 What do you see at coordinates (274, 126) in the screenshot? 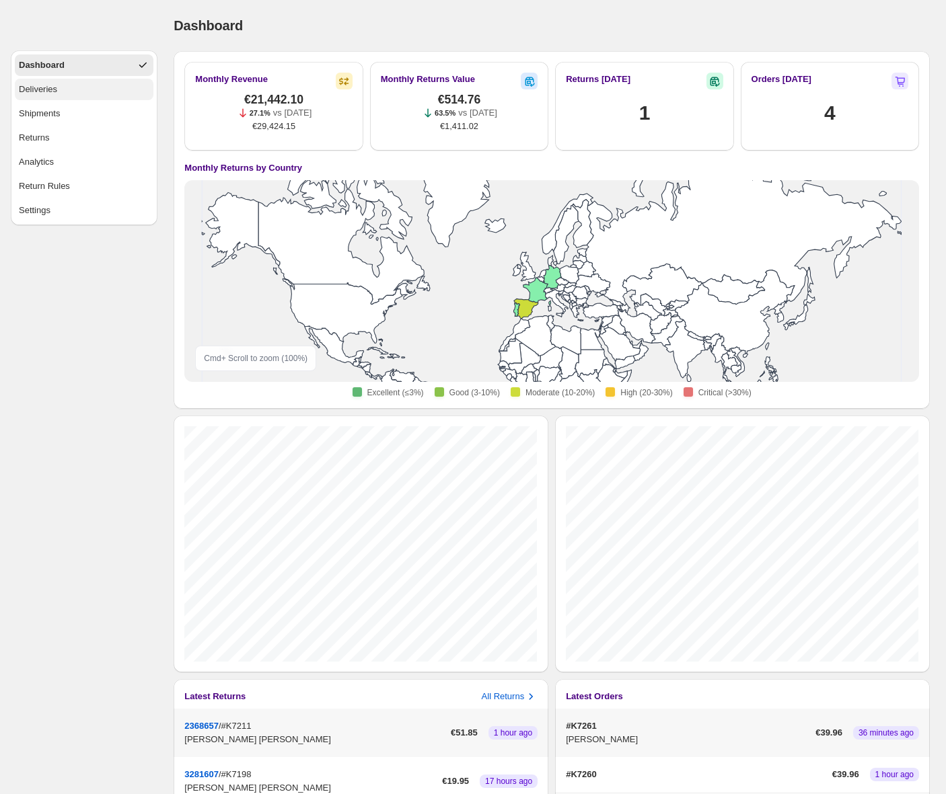
I see `span: €29,424.15` at bounding box center [274, 126].